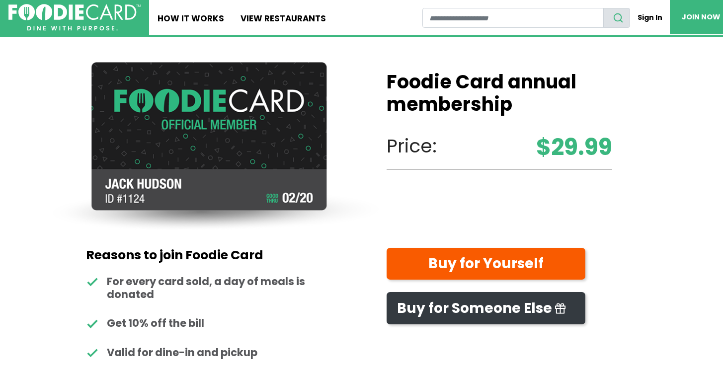 Image resolution: width=723 pixels, height=373 pixels. I want to click on button: search, so click(616, 18).